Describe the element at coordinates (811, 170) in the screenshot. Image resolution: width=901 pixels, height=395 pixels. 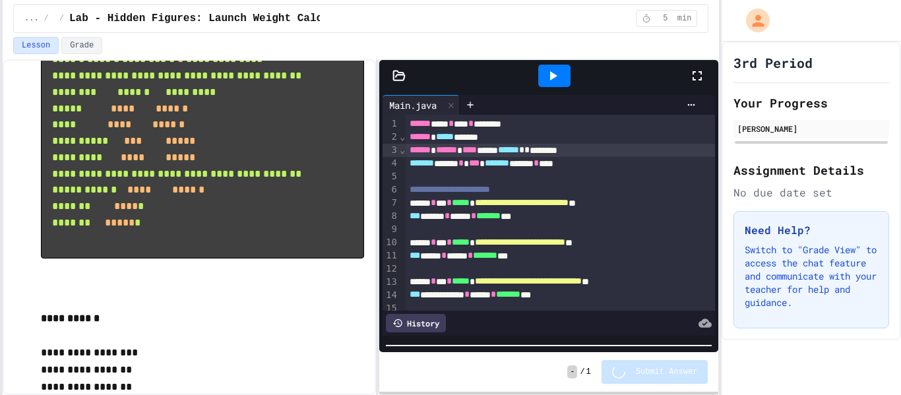
I see `h2: Assignment Details` at that location.